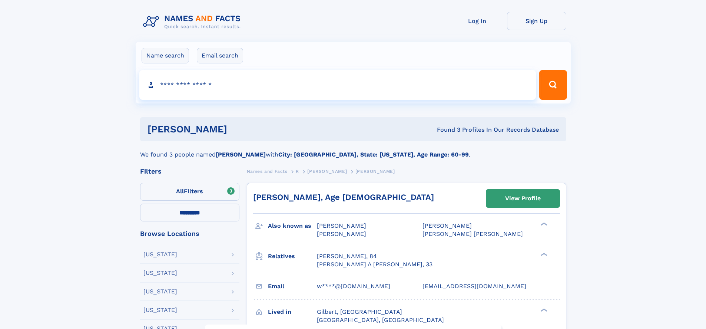  What do you see at coordinates (190, 171) in the screenshot?
I see `div: Filters` at bounding box center [190, 171].